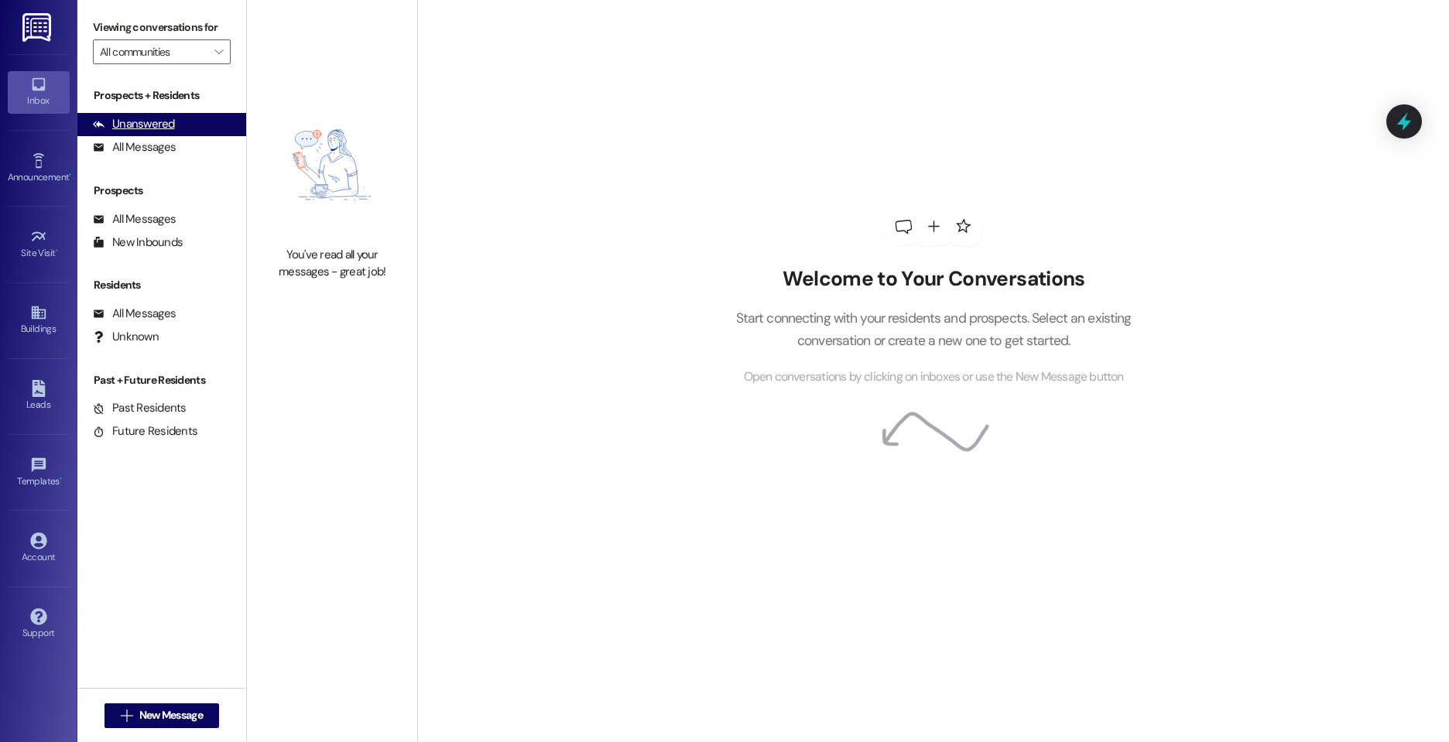 The width and height of the screenshot is (1449, 742). What do you see at coordinates (162, 27) in the screenshot?
I see `label: Viewing conversations for` at bounding box center [162, 27].